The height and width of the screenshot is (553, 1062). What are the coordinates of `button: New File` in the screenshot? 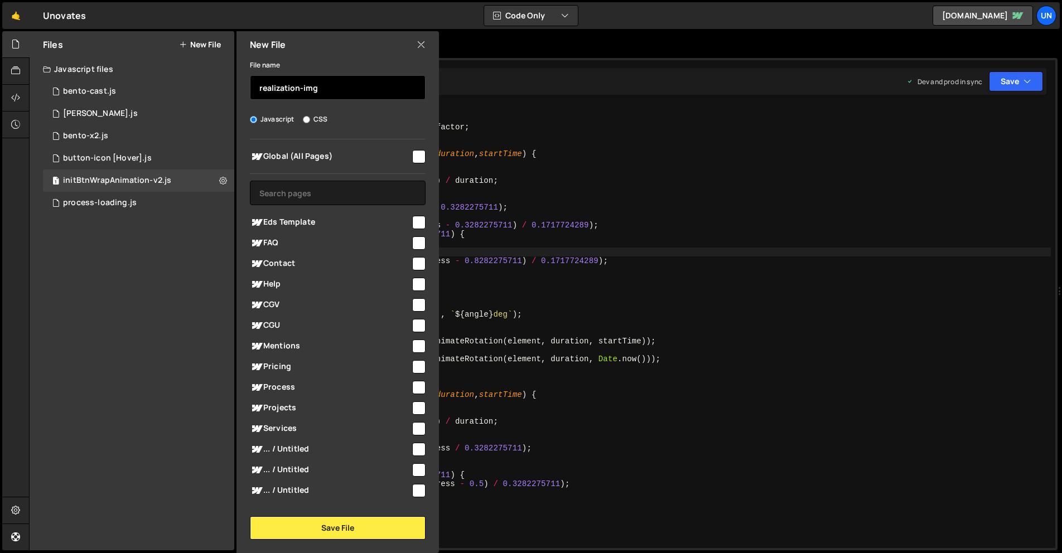 It's located at (200, 45).